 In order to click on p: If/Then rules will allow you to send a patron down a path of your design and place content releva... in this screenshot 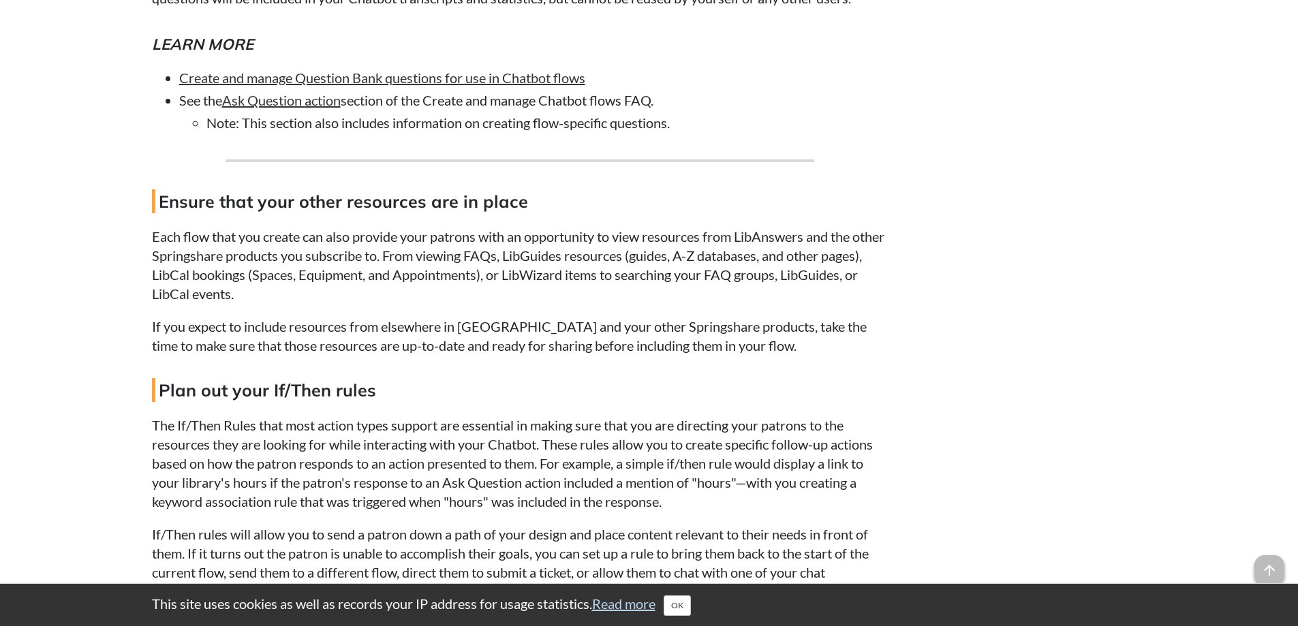, I will do `click(520, 563)`.